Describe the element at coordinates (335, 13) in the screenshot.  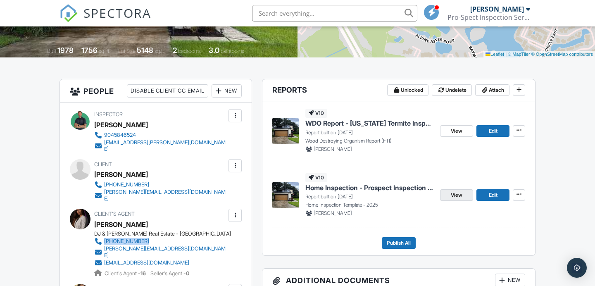
I see `input: Search everything...` at that location.